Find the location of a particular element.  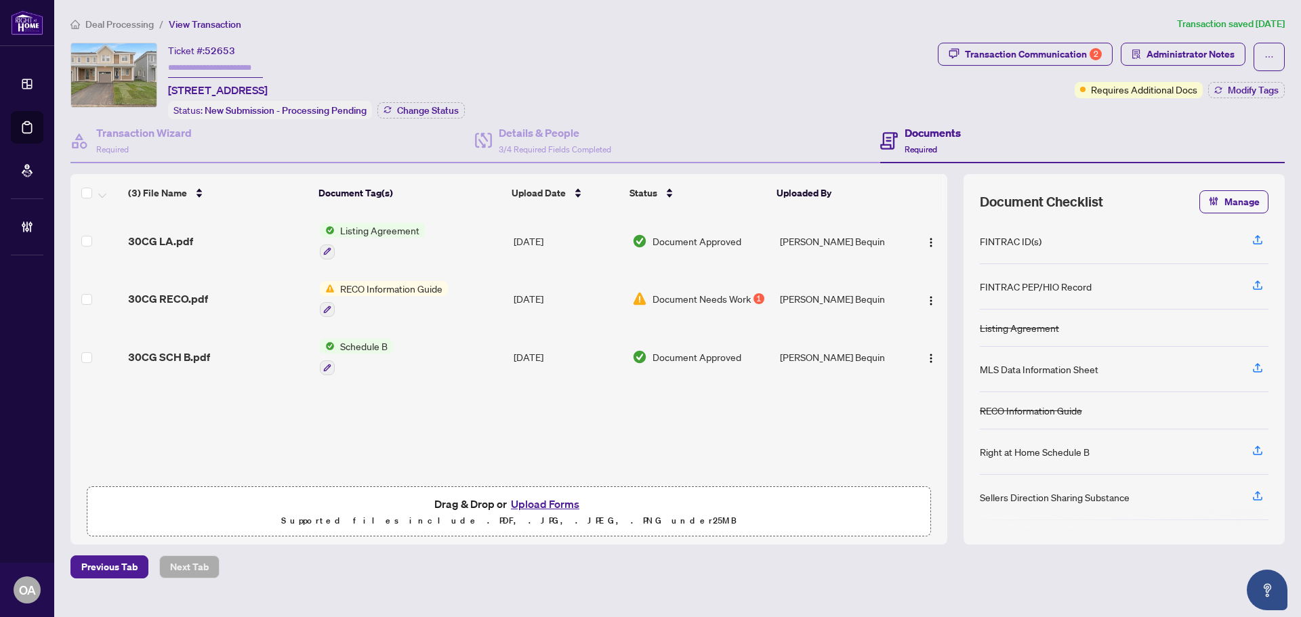

button: Administrator Notes is located at coordinates (1183, 54).